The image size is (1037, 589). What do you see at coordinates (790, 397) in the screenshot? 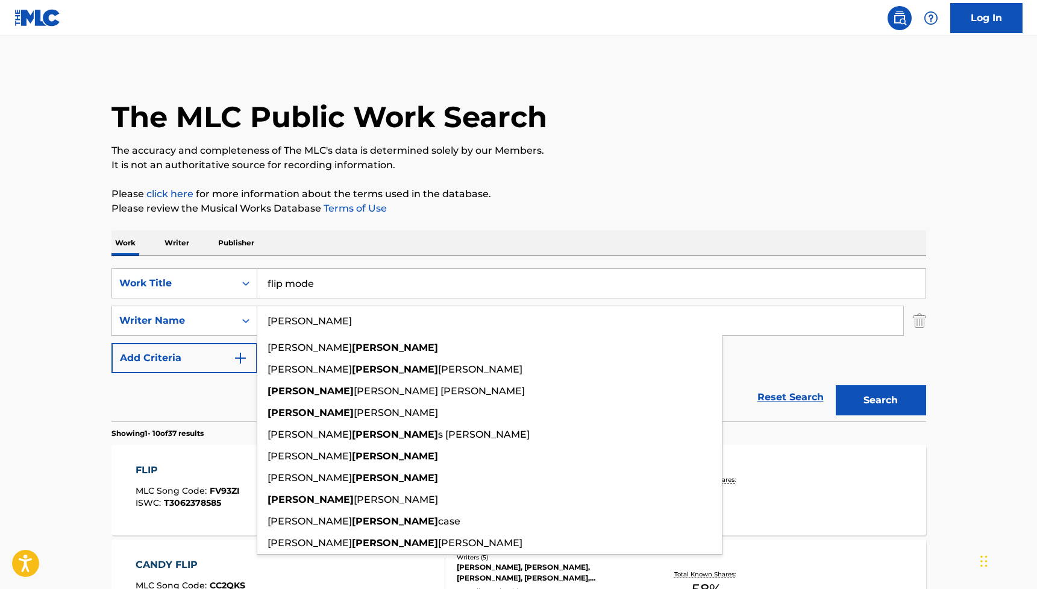
I see `a: Reset Search` at bounding box center [790, 397].